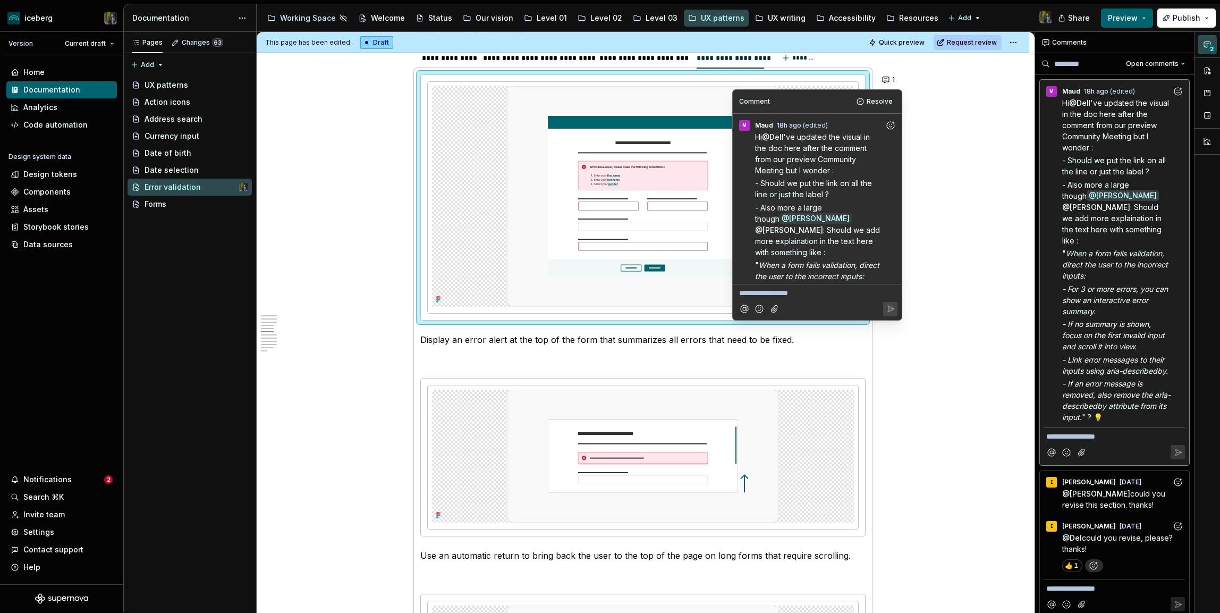 This screenshot has height=613, width=1220. I want to click on button: Add emoji, so click(759, 309).